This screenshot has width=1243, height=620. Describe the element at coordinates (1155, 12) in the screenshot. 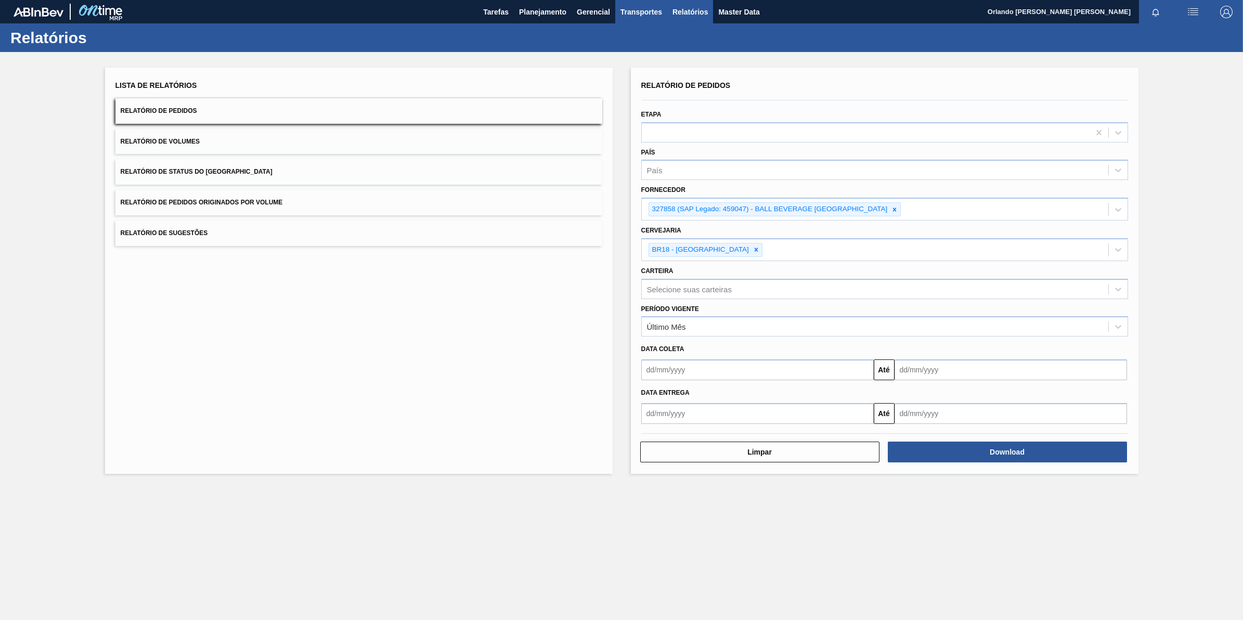

I see `button: Notificações` at that location.